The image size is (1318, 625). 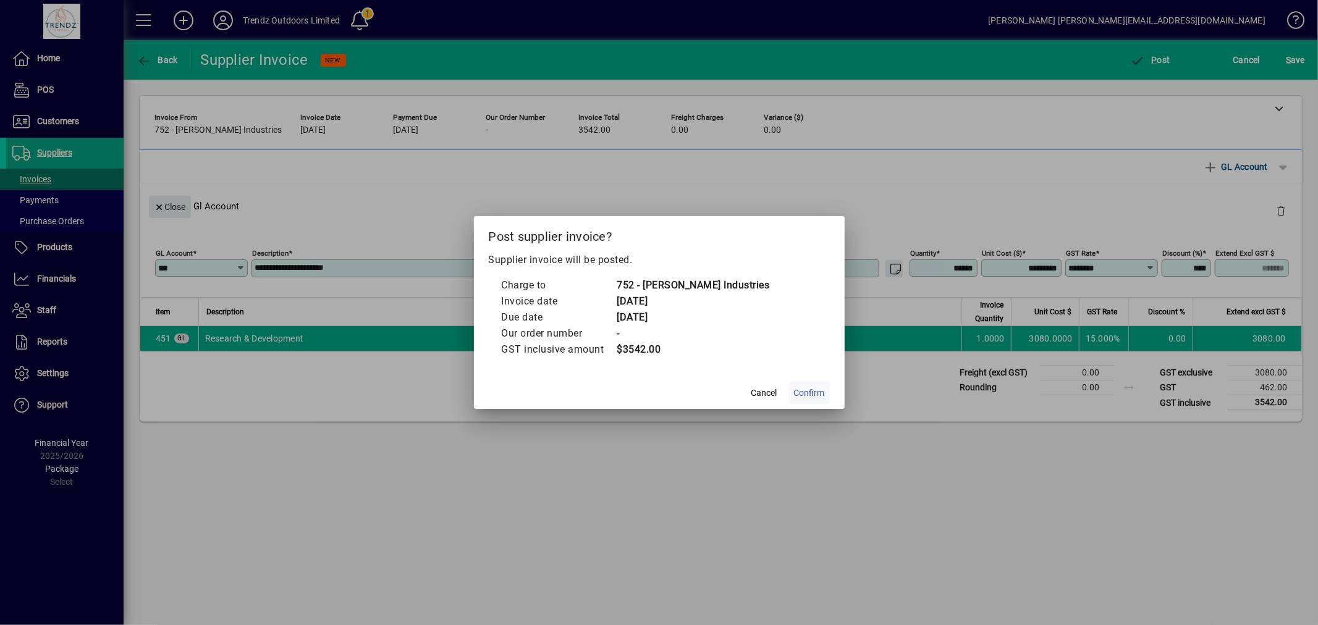 What do you see at coordinates (559, 285) in the screenshot?
I see `td: Charge to` at bounding box center [559, 285].